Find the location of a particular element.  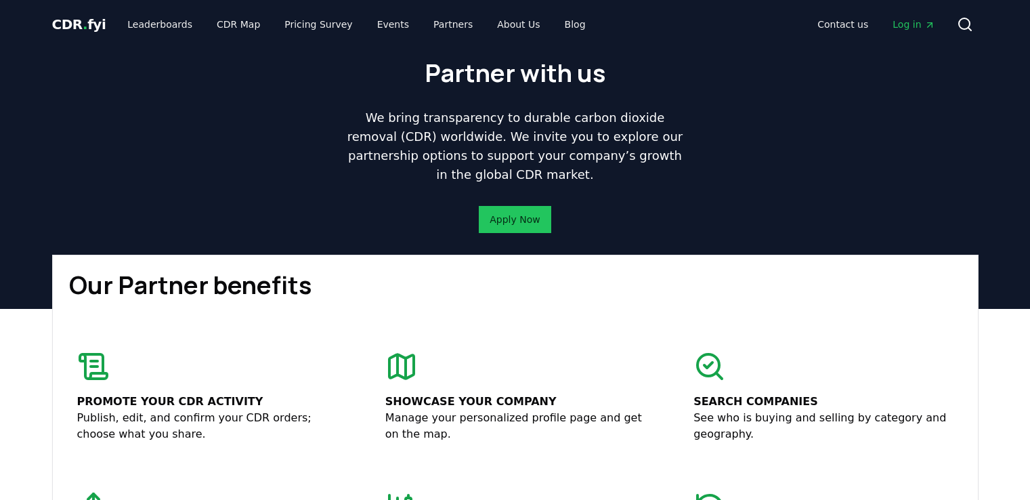

span: CDR fyi is located at coordinates (79, 24).